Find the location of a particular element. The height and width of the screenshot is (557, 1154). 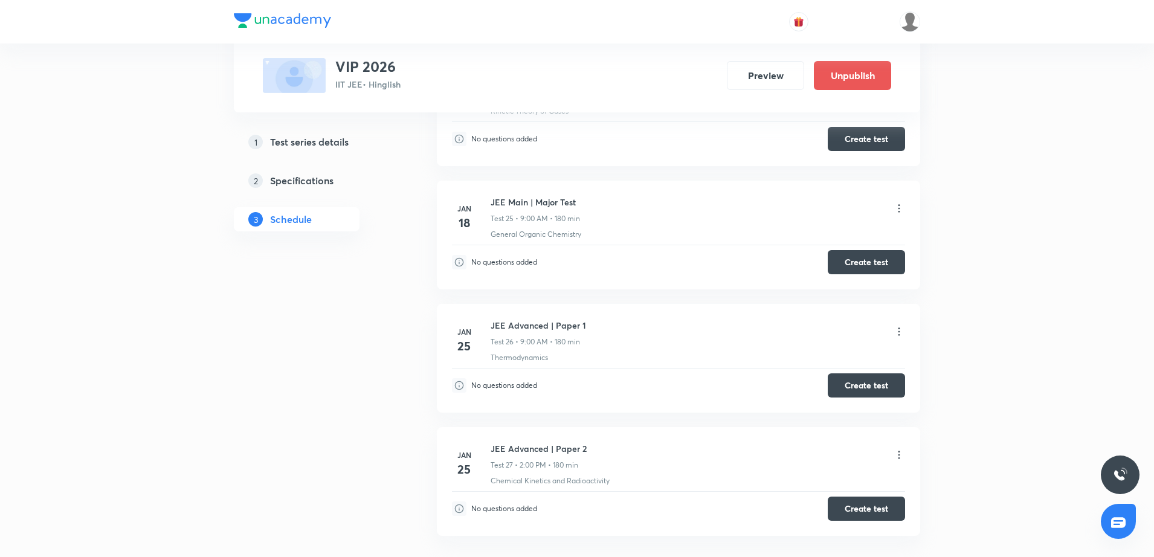

button: Preview is located at coordinates (766, 76).